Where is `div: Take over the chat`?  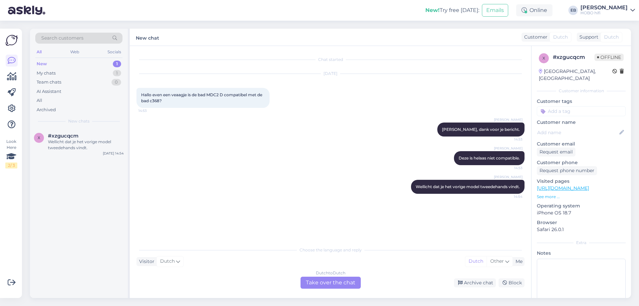
div: Take over the chat is located at coordinates (331, 283).